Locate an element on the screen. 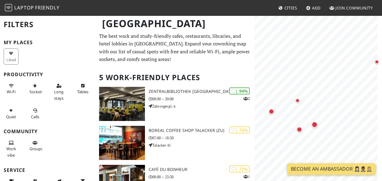  h2: 5 Work-Friendly Places is located at coordinates (175, 77).